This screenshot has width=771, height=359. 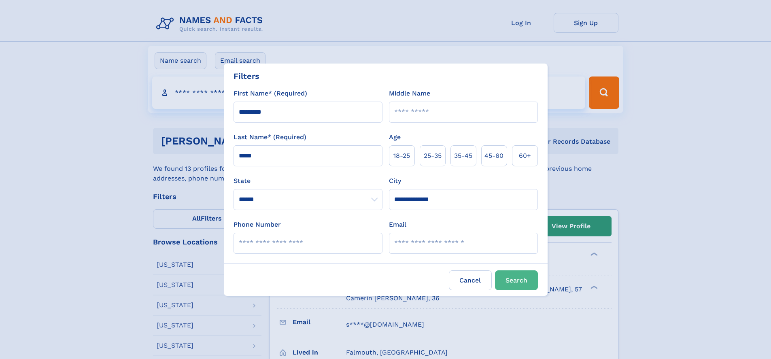 I want to click on label: Cancel, so click(x=470, y=280).